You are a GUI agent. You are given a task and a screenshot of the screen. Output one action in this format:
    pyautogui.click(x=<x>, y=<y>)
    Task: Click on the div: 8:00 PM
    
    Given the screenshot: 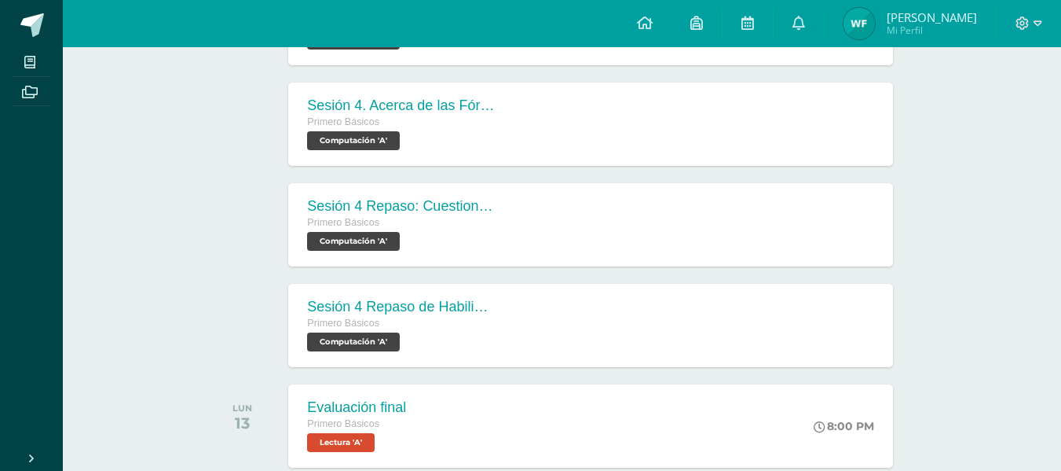 What is the action you would take?
    pyautogui.click(x=844, y=426)
    